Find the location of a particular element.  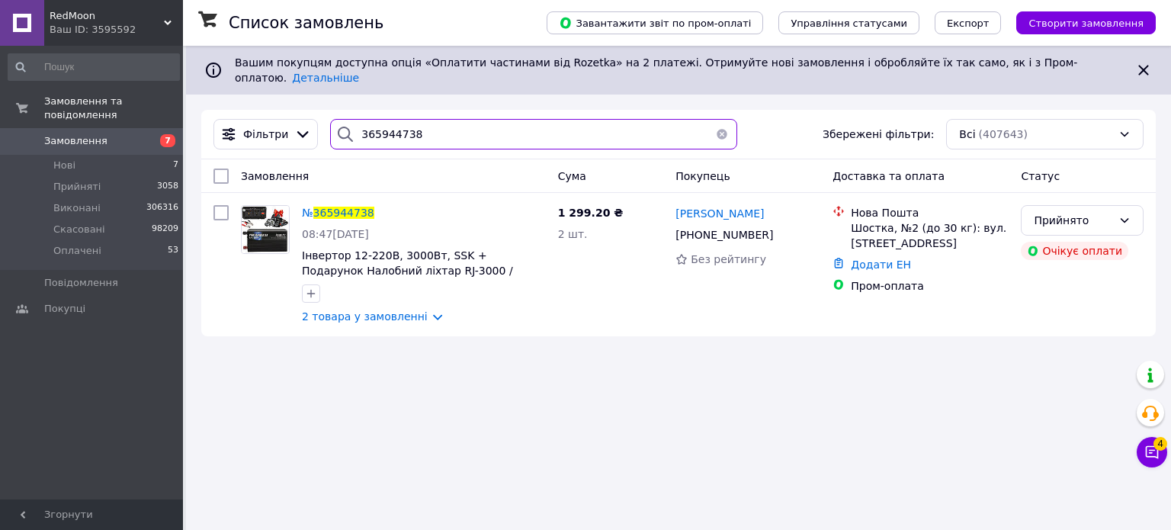

span: RedMoon is located at coordinates (107, 16).